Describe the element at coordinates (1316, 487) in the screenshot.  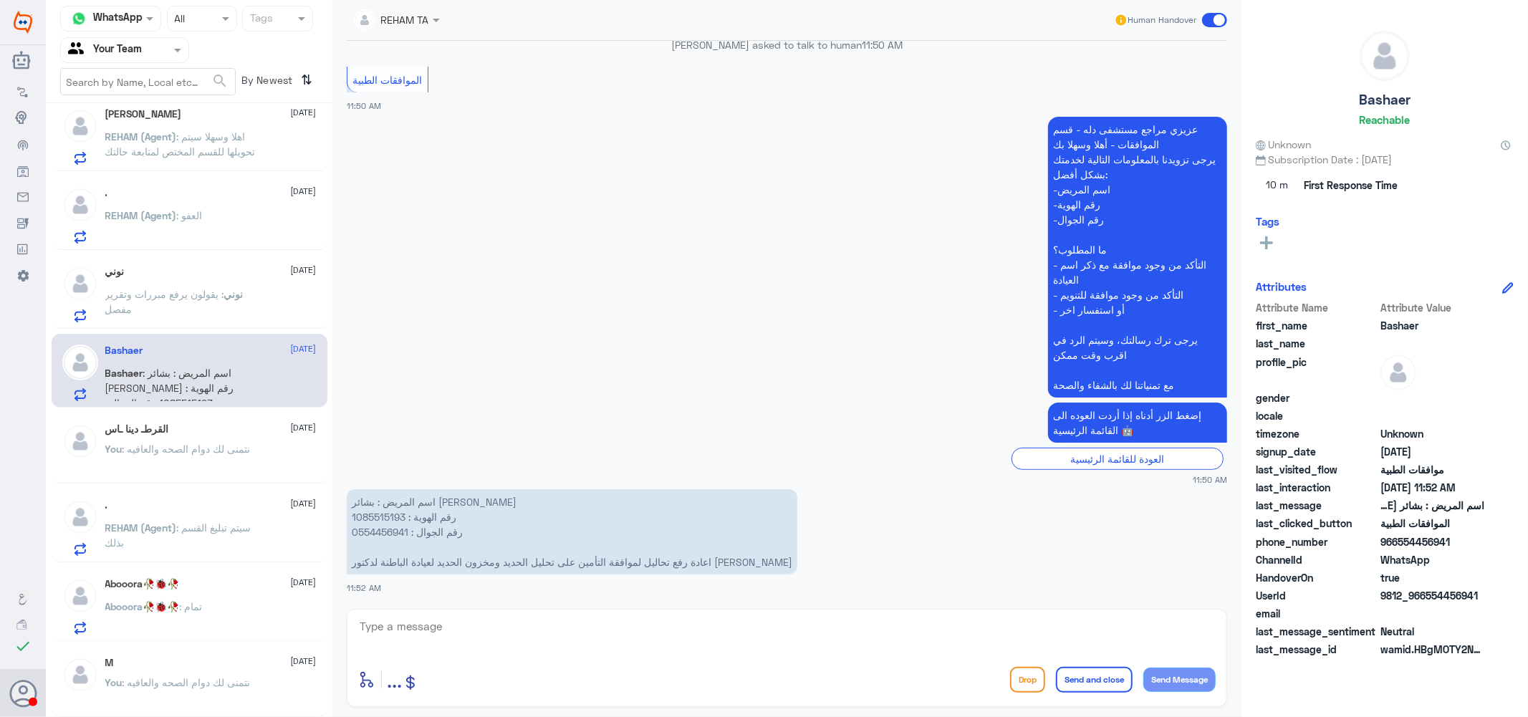
I see `span: last_interaction` at that location.